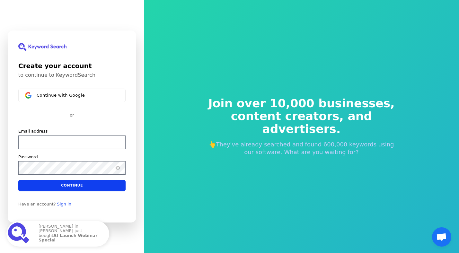 The width and height of the screenshot is (459, 253). What do you see at coordinates (302, 123) in the screenshot?
I see `span: content creators, and advertisers.` at bounding box center [302, 123].